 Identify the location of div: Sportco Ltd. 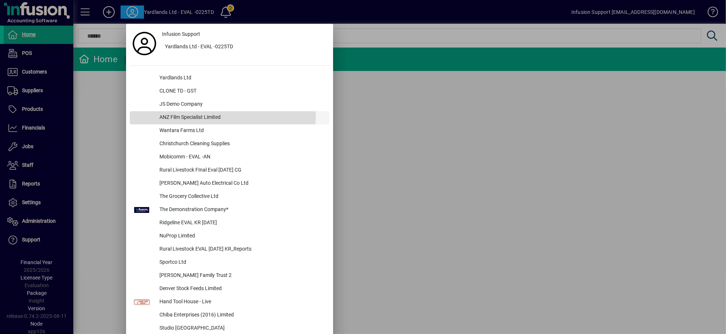
(241, 263).